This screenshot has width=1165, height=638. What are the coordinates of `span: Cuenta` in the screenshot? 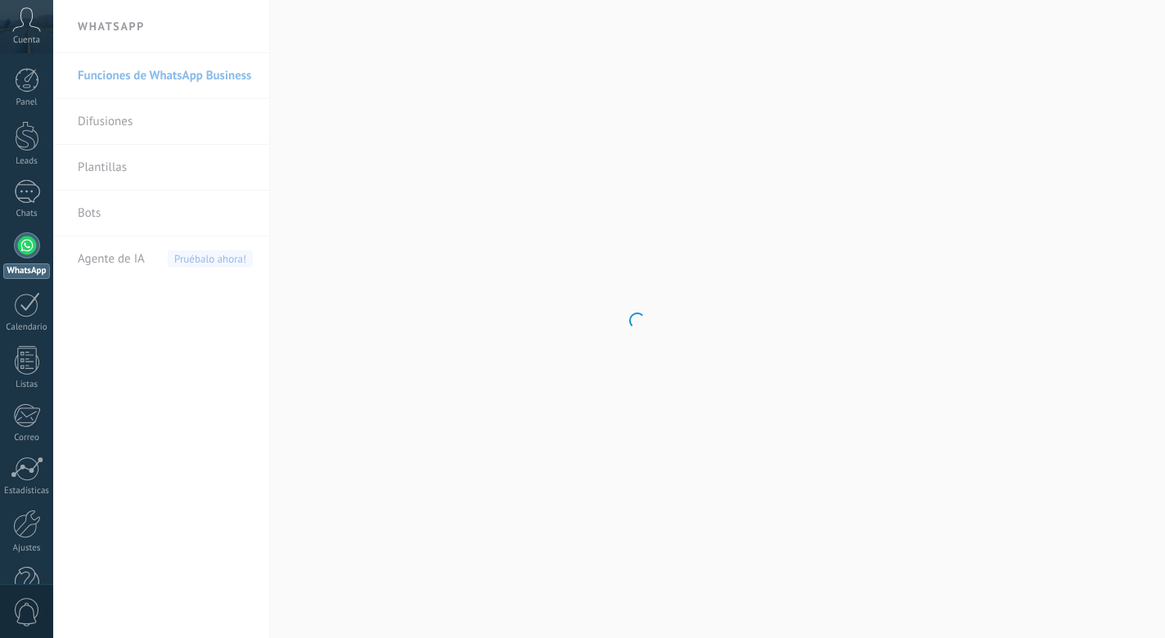 It's located at (26, 40).